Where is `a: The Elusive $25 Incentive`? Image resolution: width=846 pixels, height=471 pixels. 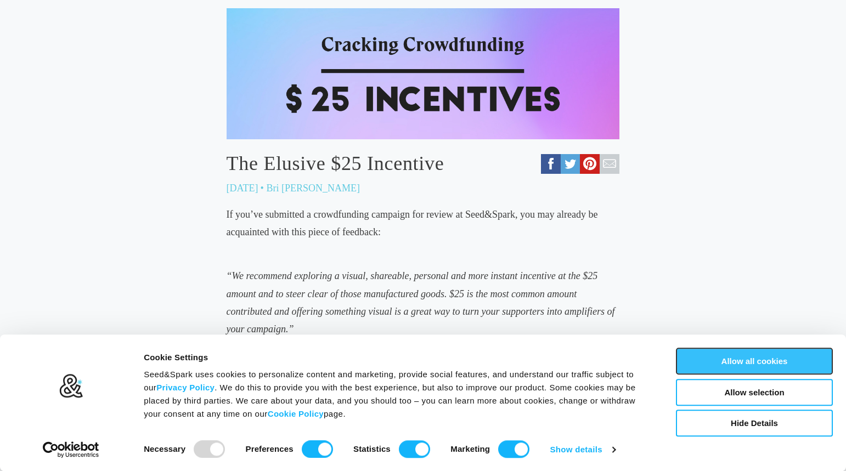 a: The Elusive $25 Incentive is located at coordinates (423, 164).